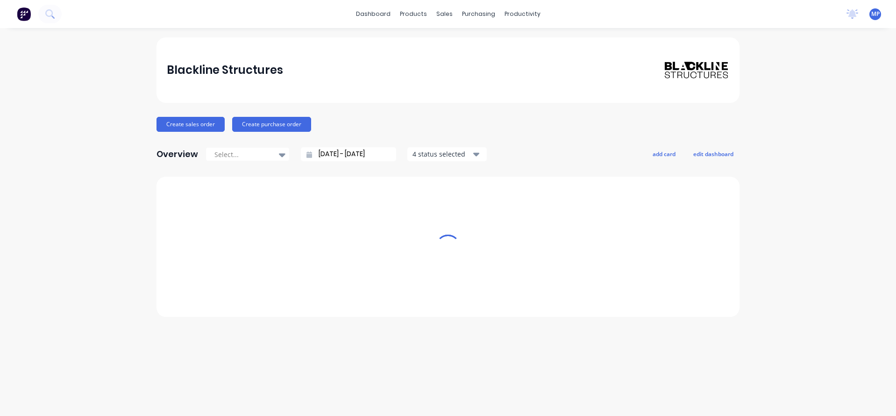  What do you see at coordinates (664, 154) in the screenshot?
I see `button: add card` at bounding box center [664, 154].